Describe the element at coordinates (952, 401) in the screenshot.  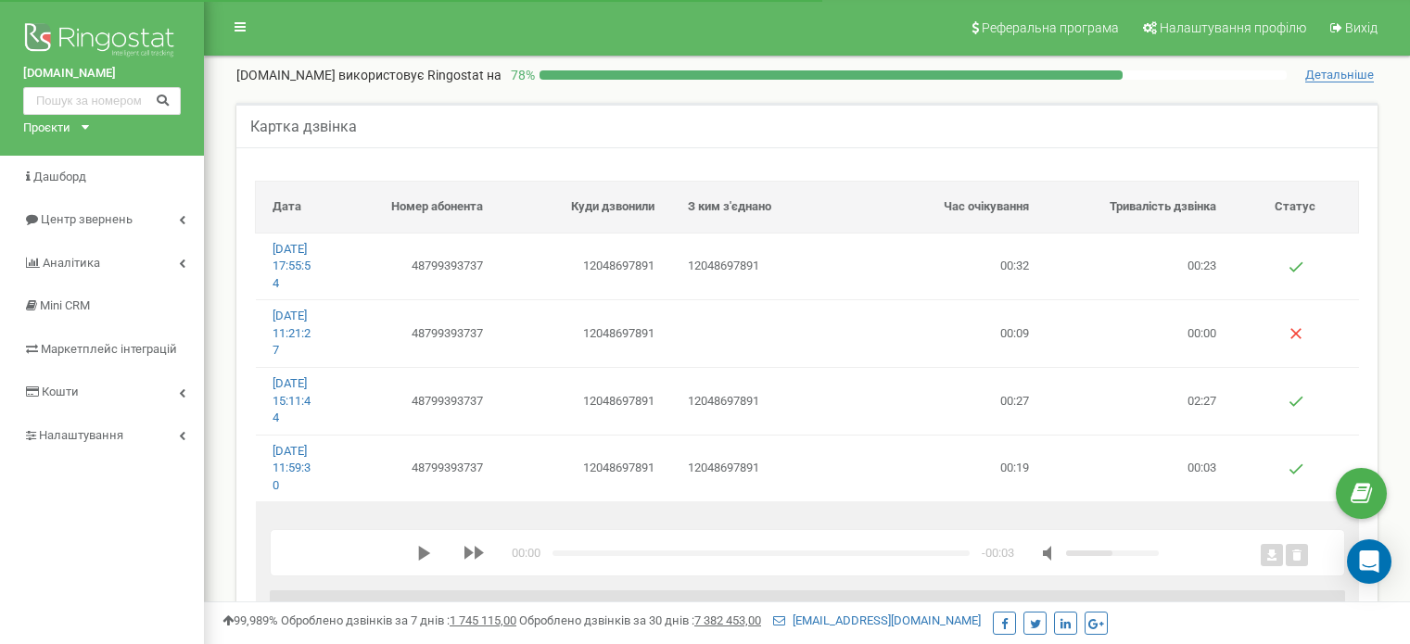
I see `td: 00:27` at that location.